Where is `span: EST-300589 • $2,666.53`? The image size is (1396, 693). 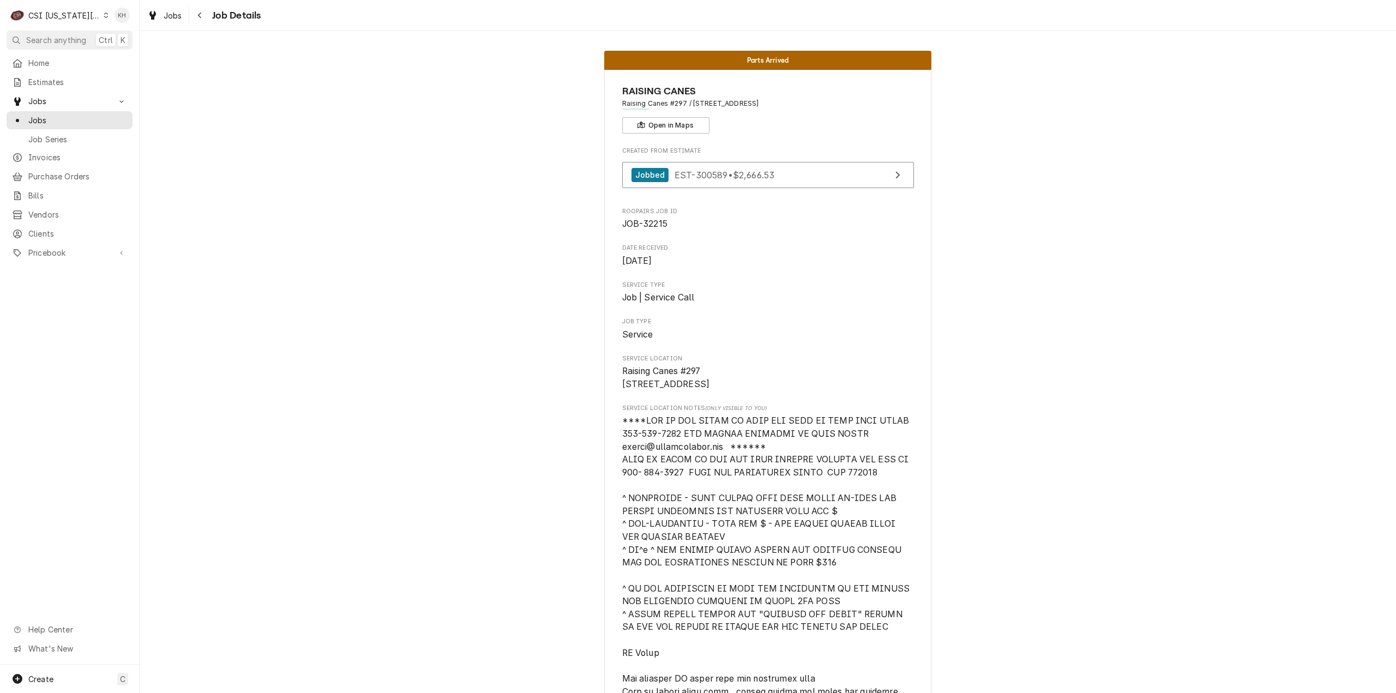 span: EST-300589 • $2,666.53 is located at coordinates (724, 175).